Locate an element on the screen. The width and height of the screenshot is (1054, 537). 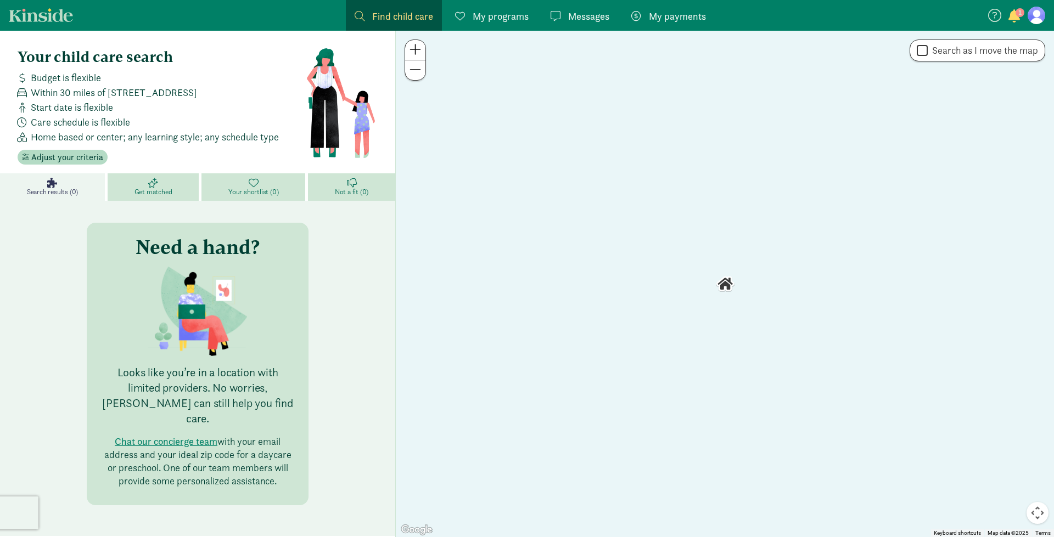
button: Chat our concierge team is located at coordinates (166, 442).